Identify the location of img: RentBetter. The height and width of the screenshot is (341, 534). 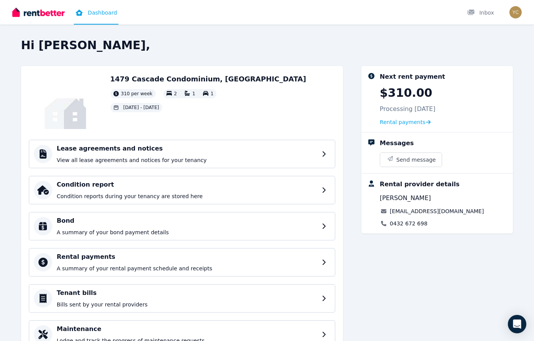
(38, 12).